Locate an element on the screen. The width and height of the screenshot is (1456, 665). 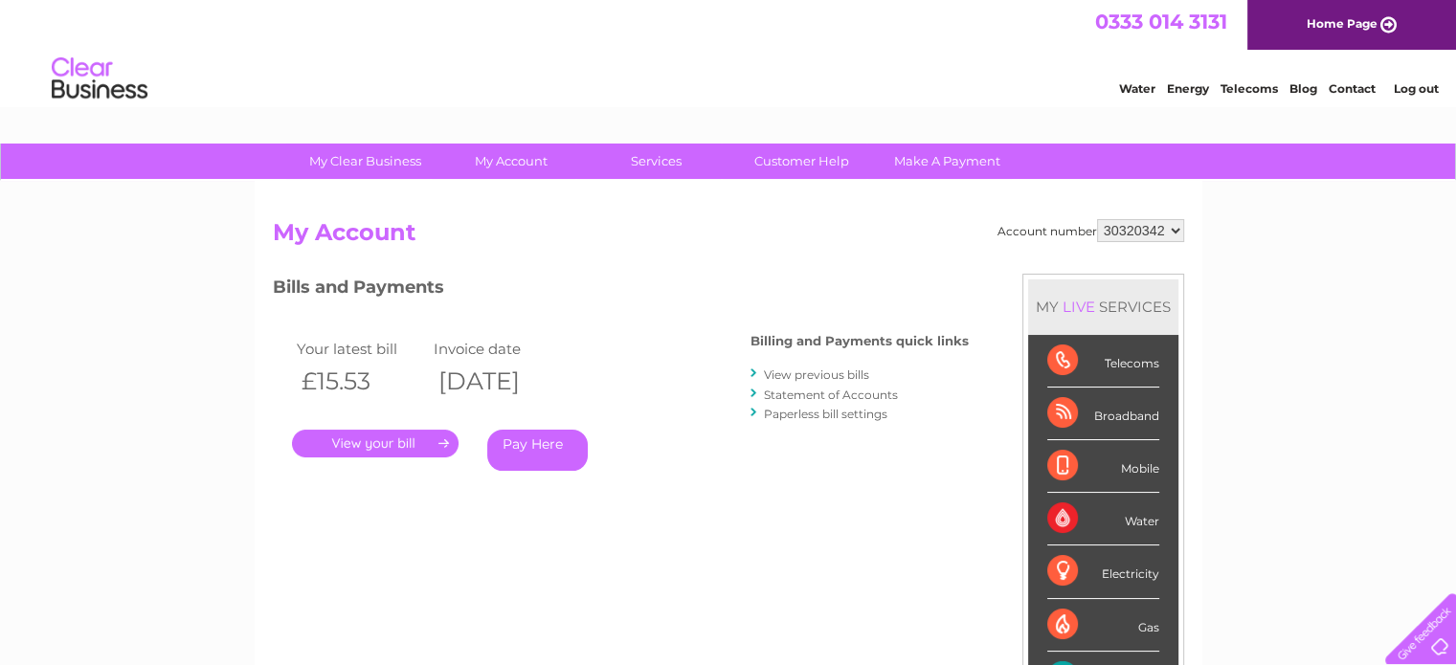
td: Your latest bill is located at coordinates (361, 349).